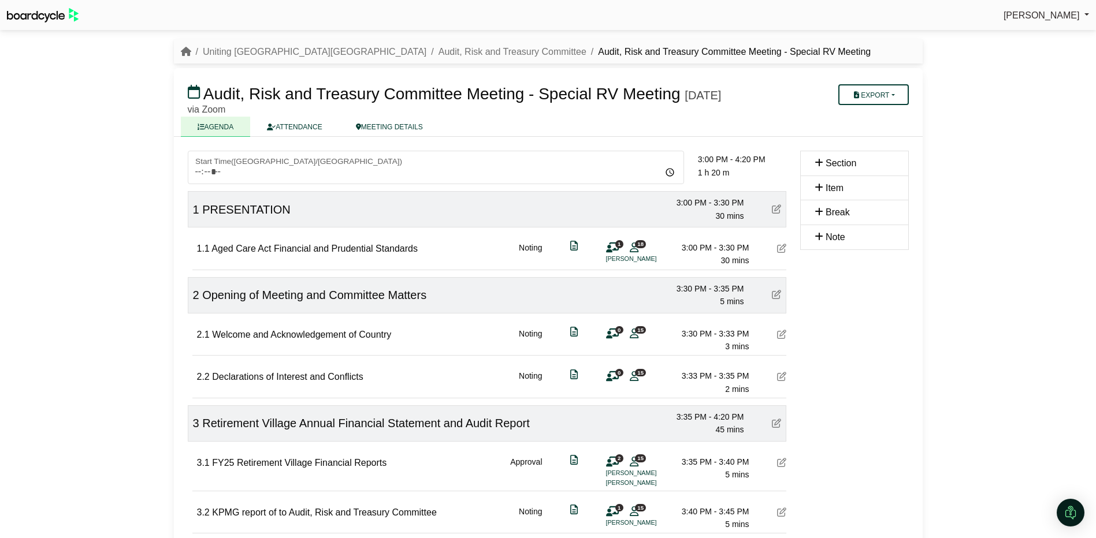 The height and width of the screenshot is (538, 1096). I want to click on span: Item, so click(834, 188).